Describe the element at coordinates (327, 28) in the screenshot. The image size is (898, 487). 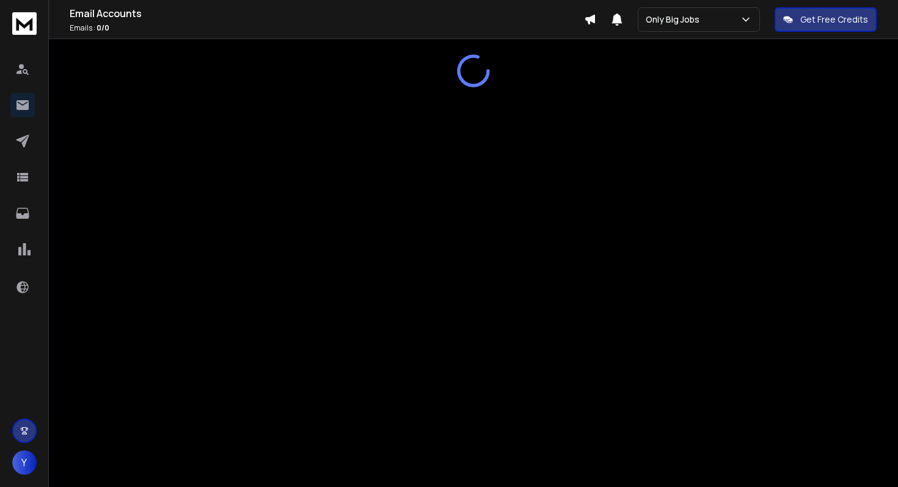
I see `p: Emails :` at that location.